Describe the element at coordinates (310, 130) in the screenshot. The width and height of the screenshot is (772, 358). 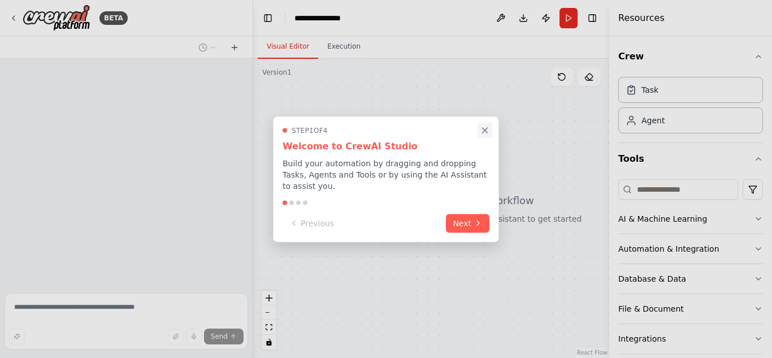
I see `span: Step 1 of 4` at that location.